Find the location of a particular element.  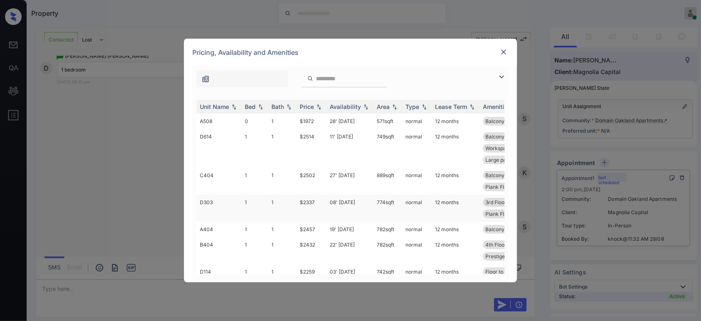

span: Workspace is located at coordinates (499, 148).